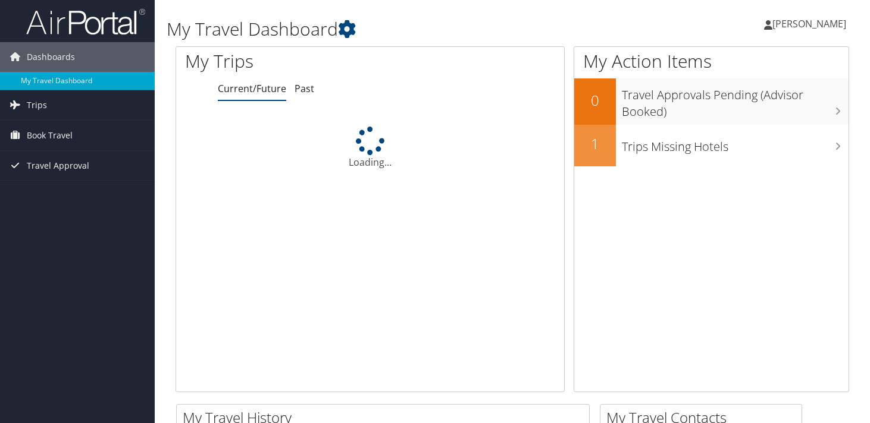 The width and height of the screenshot is (870, 423). I want to click on div: Loading..., so click(370, 148).